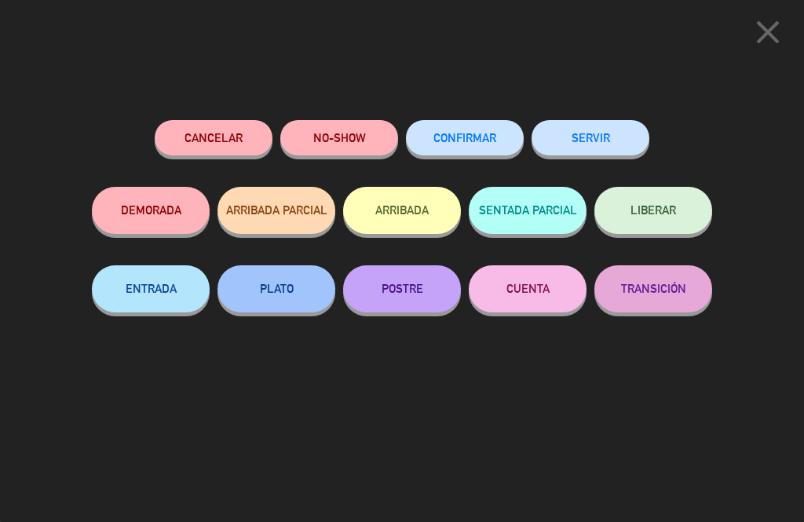  I want to click on button: ARRIBADA, so click(402, 210).